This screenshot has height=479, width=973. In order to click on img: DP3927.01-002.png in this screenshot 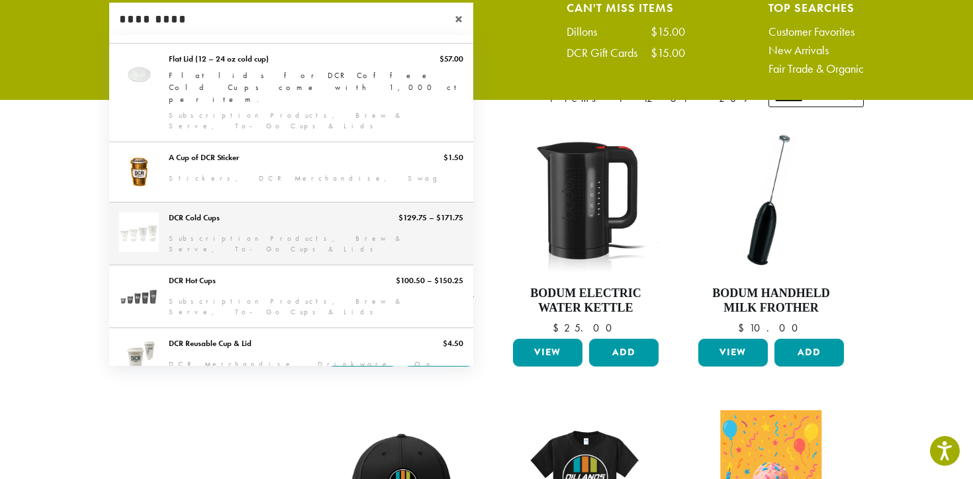, I will do `click(771, 200)`.